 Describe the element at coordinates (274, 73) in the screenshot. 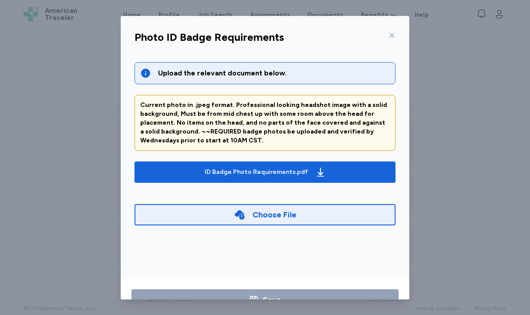

I see `div: Upload the relevant document below.` at that location.